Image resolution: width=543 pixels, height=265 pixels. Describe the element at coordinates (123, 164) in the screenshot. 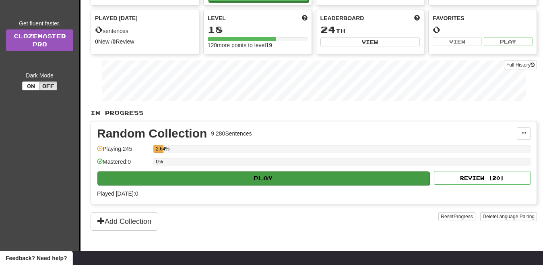

I see `div: Mastered: 0` at that location.